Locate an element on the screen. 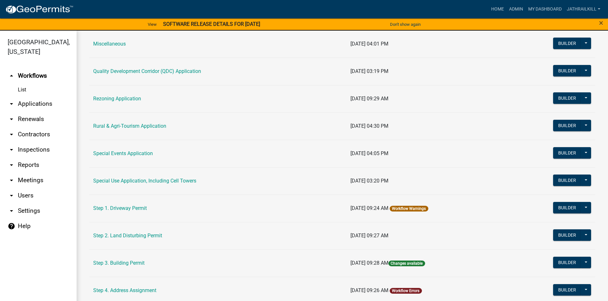 The height and width of the screenshot is (301, 608). a: Special Events Application is located at coordinates (123, 153).